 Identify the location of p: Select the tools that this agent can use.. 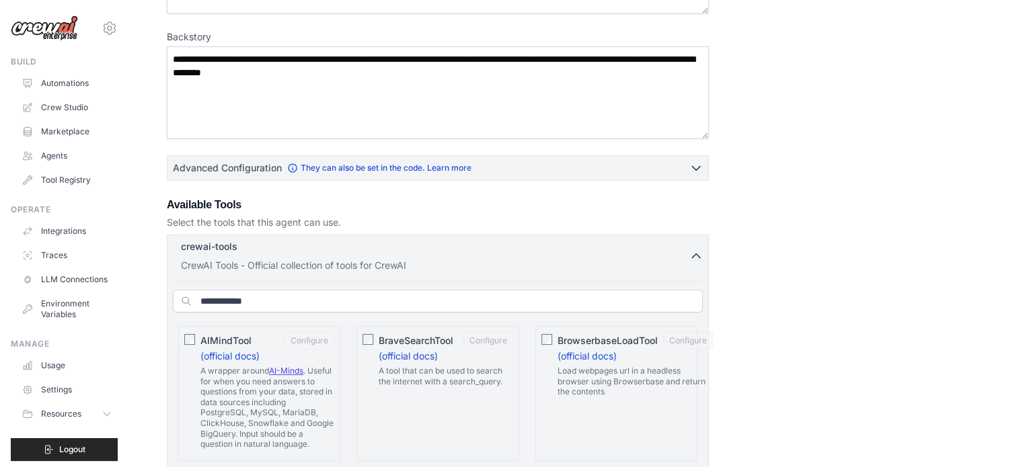
(438, 223).